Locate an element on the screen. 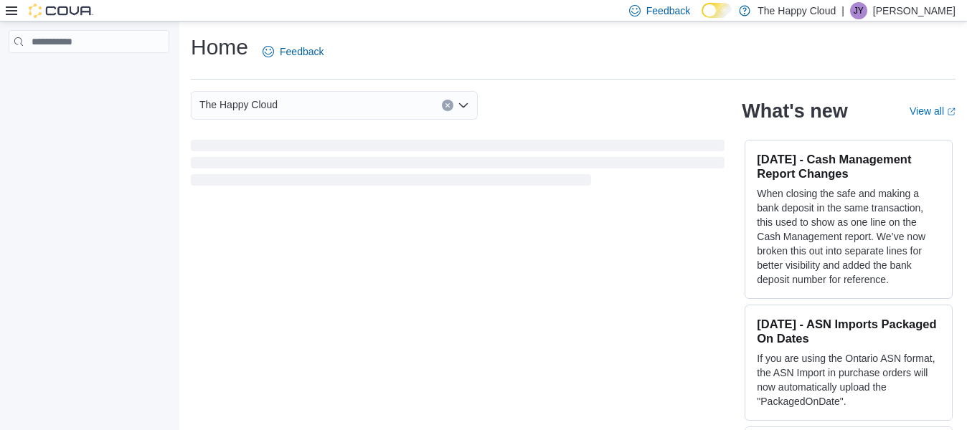 The image size is (967, 430). p: When closing the safe and making a bank deposit in the same transaction, this used to show as one... is located at coordinates (848, 237).